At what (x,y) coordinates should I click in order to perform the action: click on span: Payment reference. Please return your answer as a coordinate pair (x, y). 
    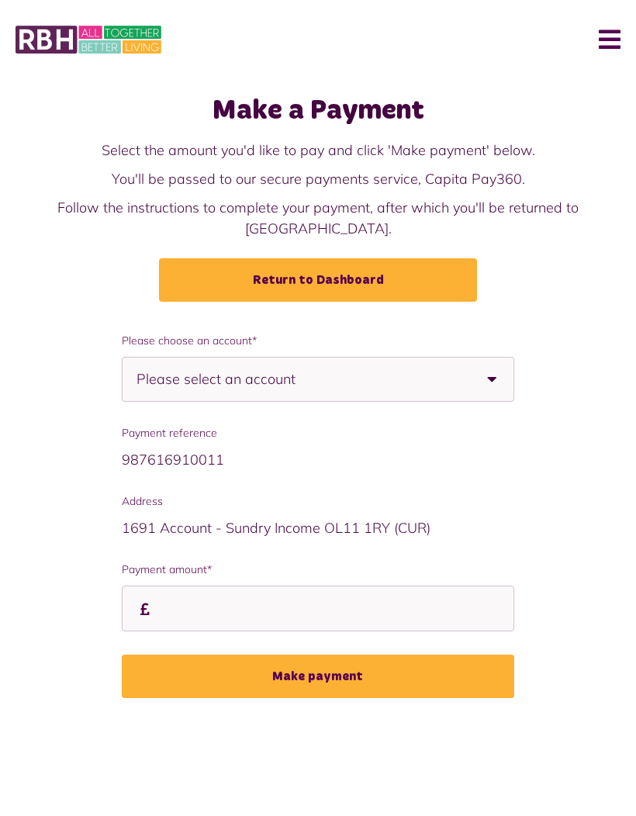
    Looking at the image, I should click on (318, 433).